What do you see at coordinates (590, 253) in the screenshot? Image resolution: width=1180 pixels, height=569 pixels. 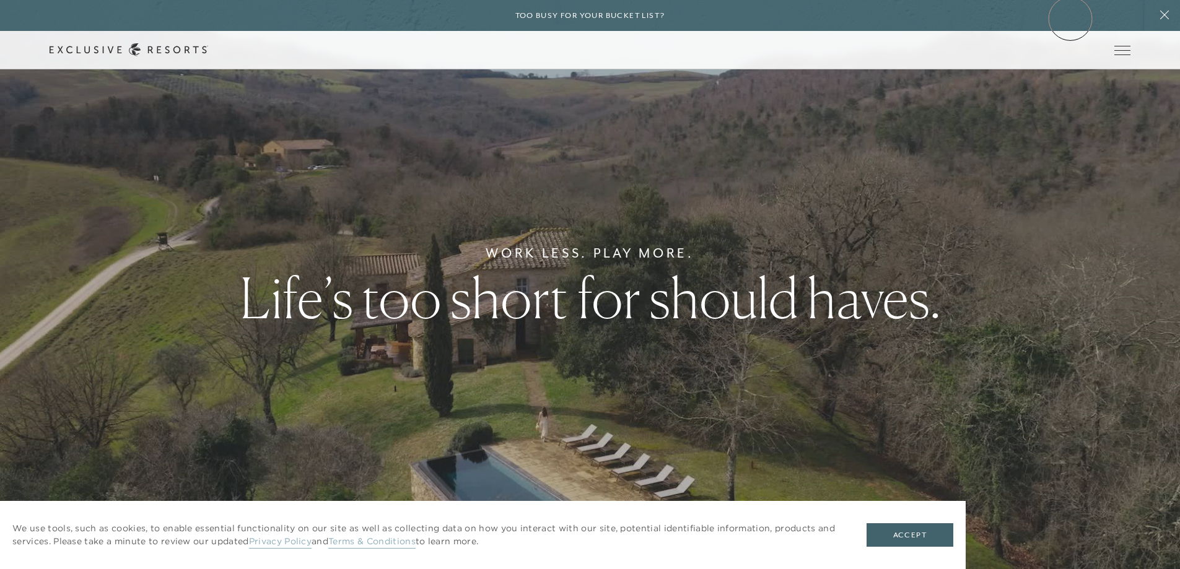 I see `h6: Work Less. Play More.` at bounding box center [590, 253].